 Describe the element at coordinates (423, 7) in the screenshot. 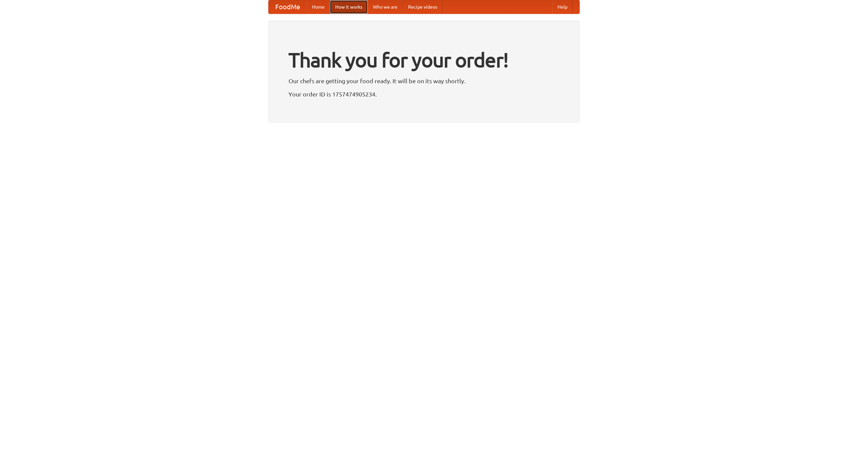

I see `a: Recipe videos` at that location.